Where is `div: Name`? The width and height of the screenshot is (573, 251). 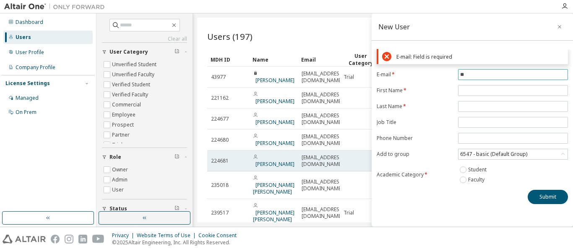
div: Name is located at coordinates (273, 60).